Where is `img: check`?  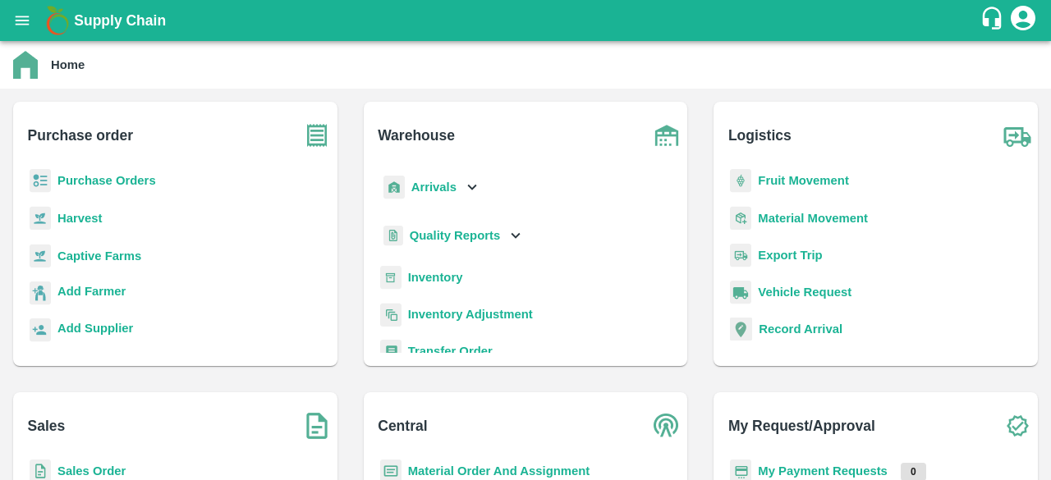 img: check is located at coordinates (1017, 426).